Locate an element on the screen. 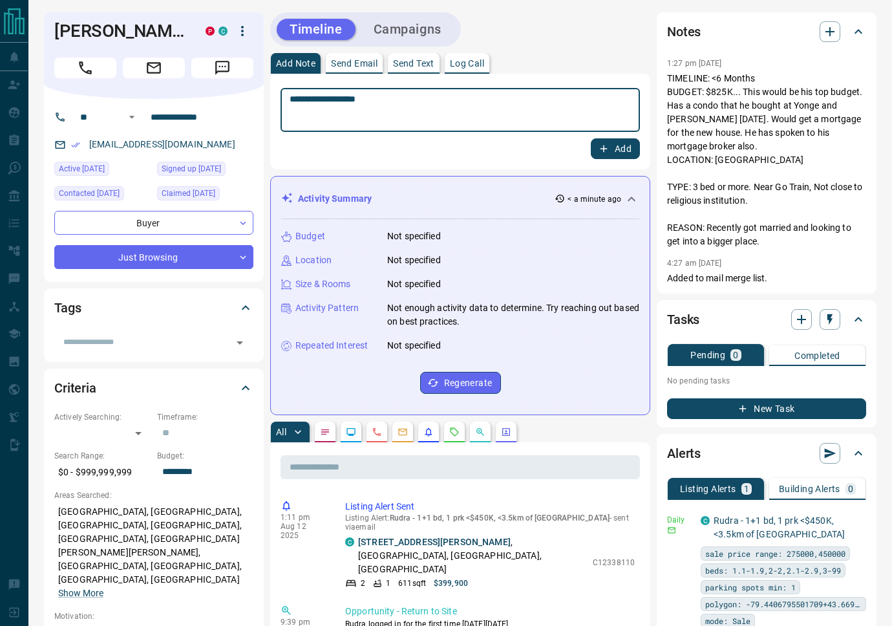 The width and height of the screenshot is (892, 626). p: 2 is located at coordinates (363, 583).